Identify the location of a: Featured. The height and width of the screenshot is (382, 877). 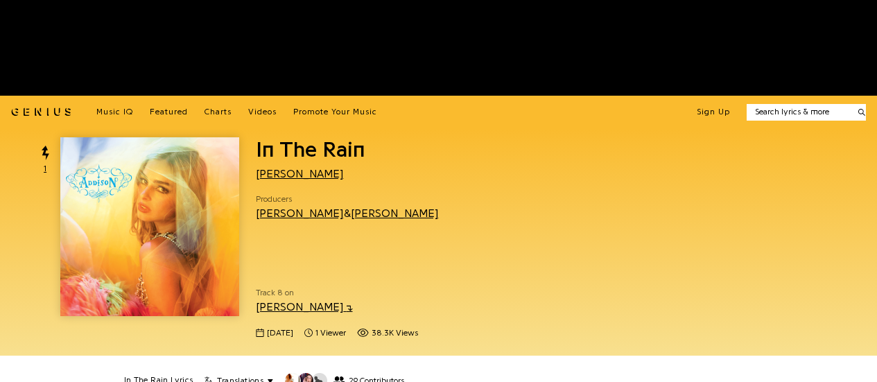
(168, 112).